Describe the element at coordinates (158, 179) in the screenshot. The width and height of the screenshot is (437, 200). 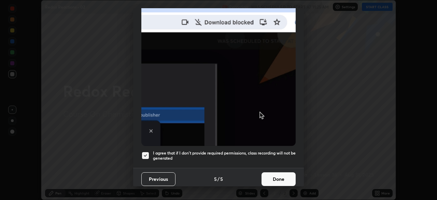
I see `button: Previous` at that location.